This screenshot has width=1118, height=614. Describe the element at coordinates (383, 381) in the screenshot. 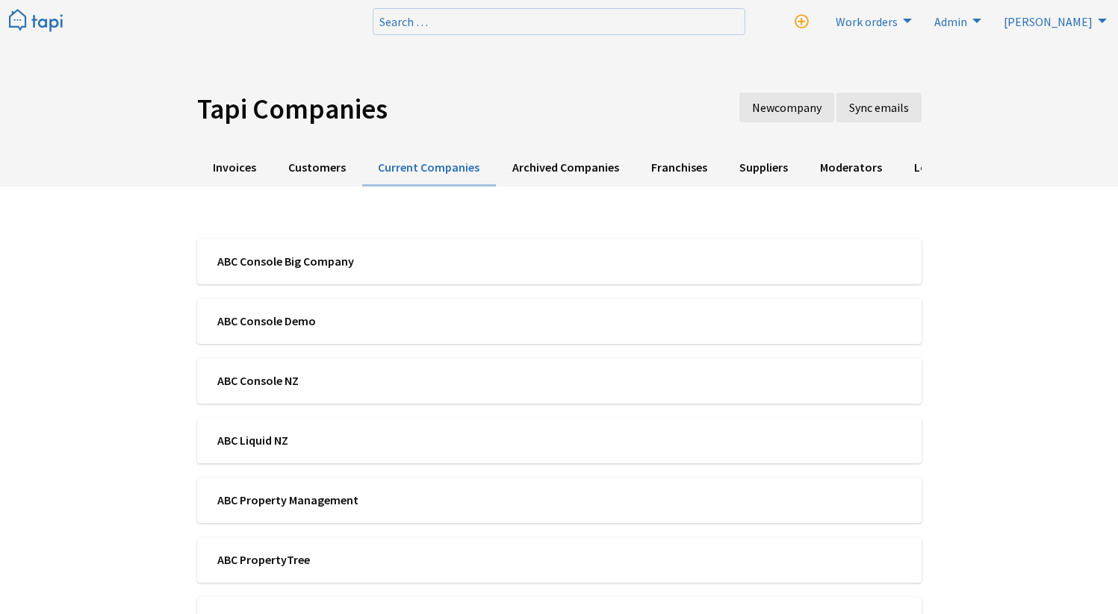

I see `span: ABC Console NZ` at that location.